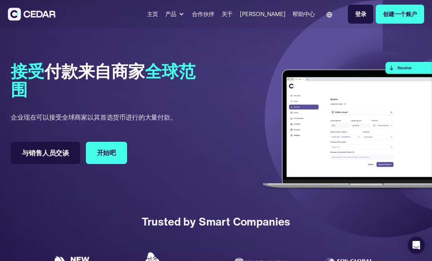 The height and width of the screenshot is (261, 432). I want to click on a: 主页, so click(152, 14).